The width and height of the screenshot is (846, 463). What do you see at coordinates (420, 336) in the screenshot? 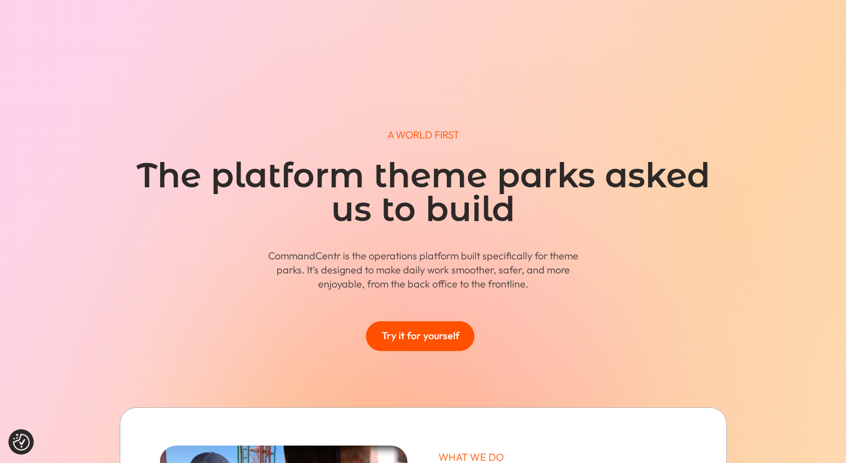
I see `a: Try it for yourself` at bounding box center [420, 336].